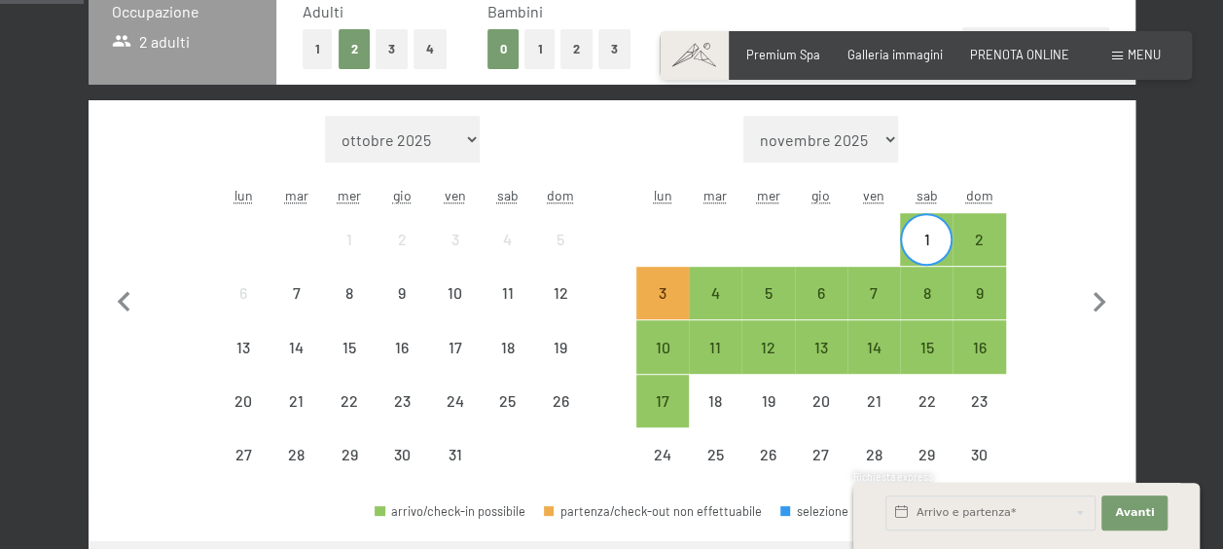 The image size is (1223, 549). Describe the element at coordinates (402, 401) in the screenshot. I see `div: Thu Oct 23 2025` at that location.